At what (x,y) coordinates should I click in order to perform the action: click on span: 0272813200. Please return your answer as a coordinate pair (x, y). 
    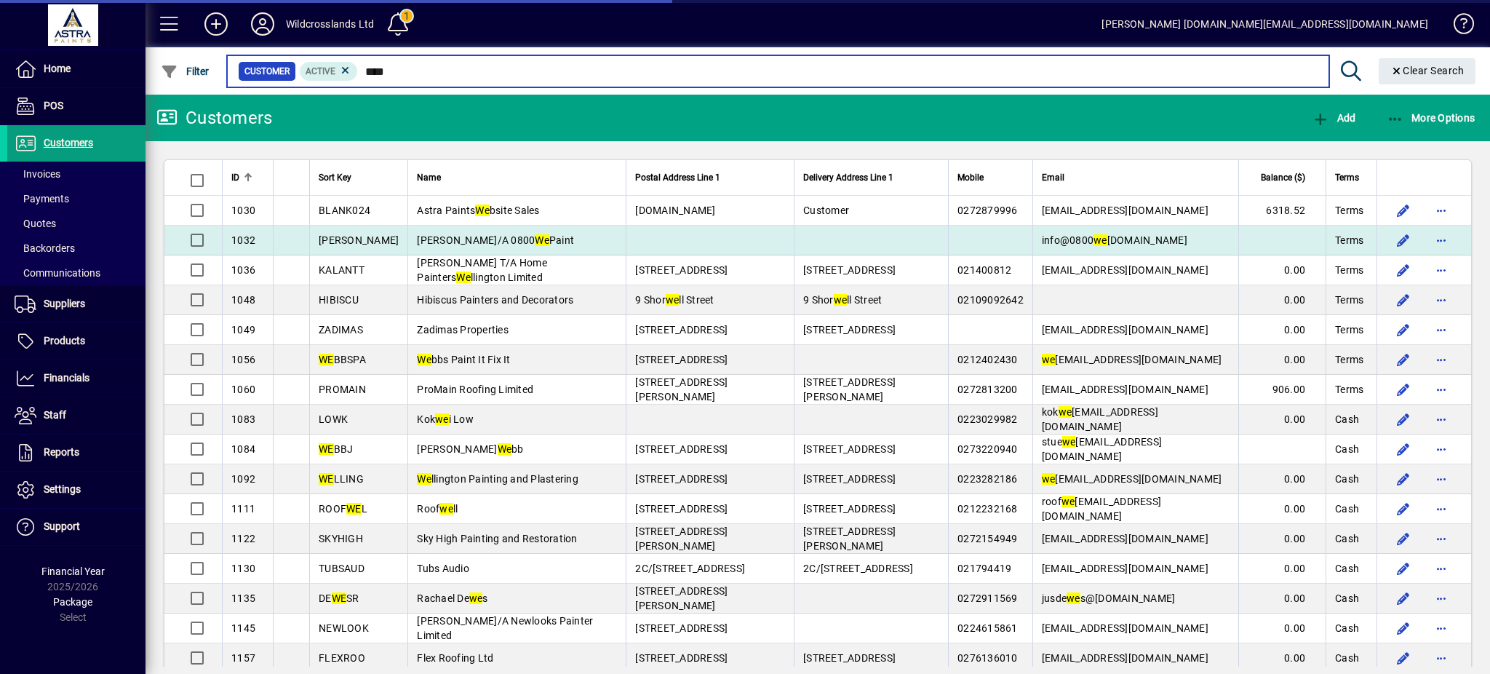
    Looking at the image, I should click on (987, 389).